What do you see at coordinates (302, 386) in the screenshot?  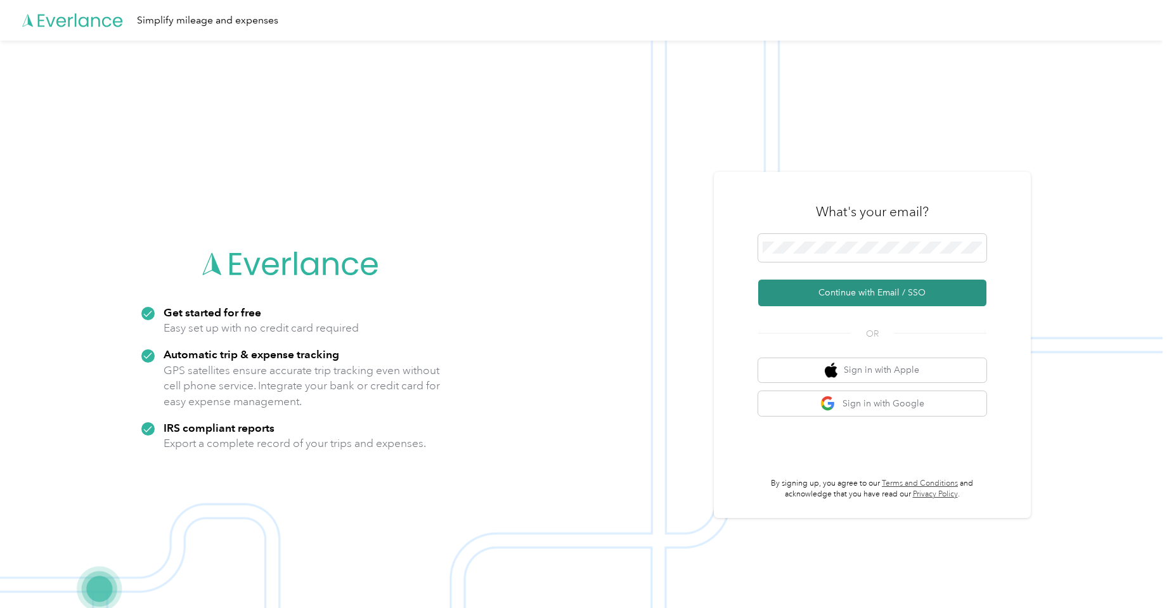 I see `p: GPS satellites ensure accurate trip tracking even without cell phone service. Integrate your bank...` at bounding box center [302, 386].